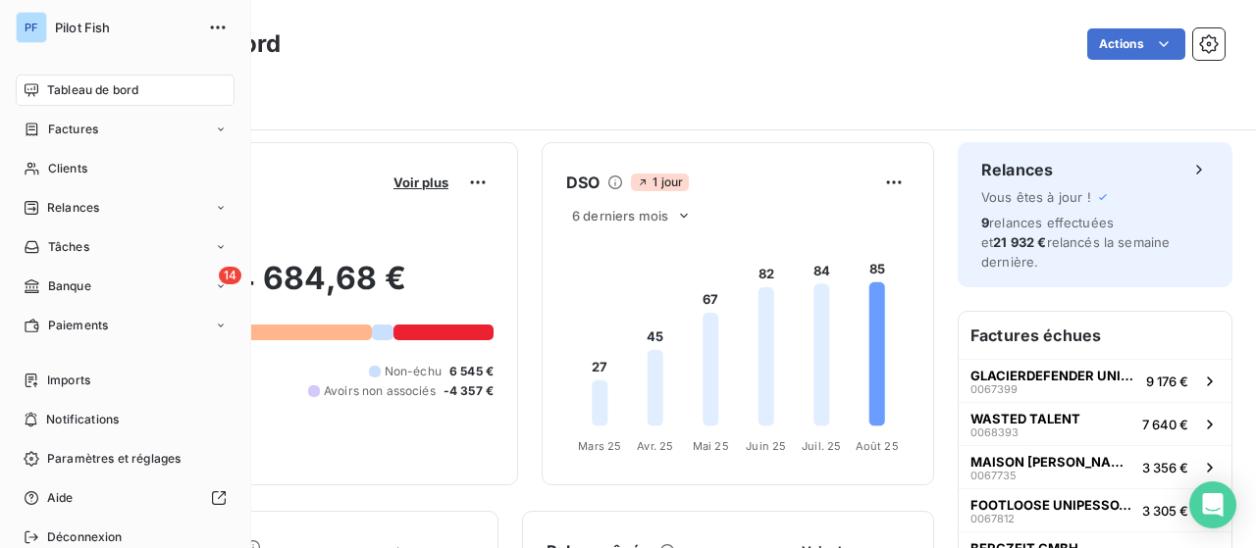  Describe the element at coordinates (994, 433) in the screenshot. I see `span: 0068393` at that location.